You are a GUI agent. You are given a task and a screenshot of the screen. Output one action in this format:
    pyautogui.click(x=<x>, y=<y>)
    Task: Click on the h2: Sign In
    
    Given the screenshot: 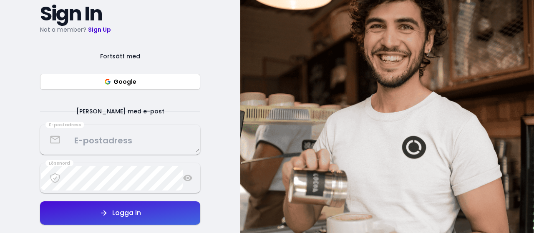 What is the action you would take?
    pyautogui.click(x=120, y=14)
    